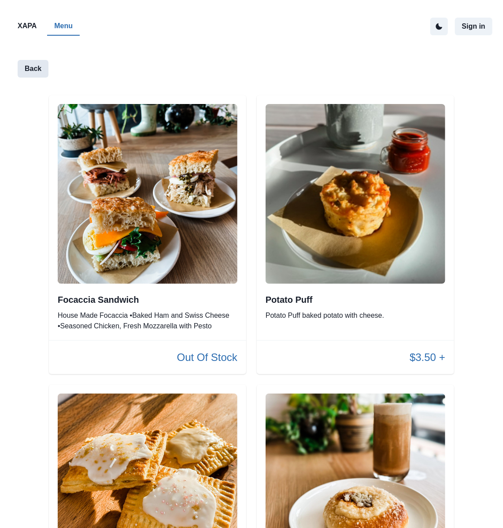  I want to click on h2: Potato Puff, so click(356, 300).